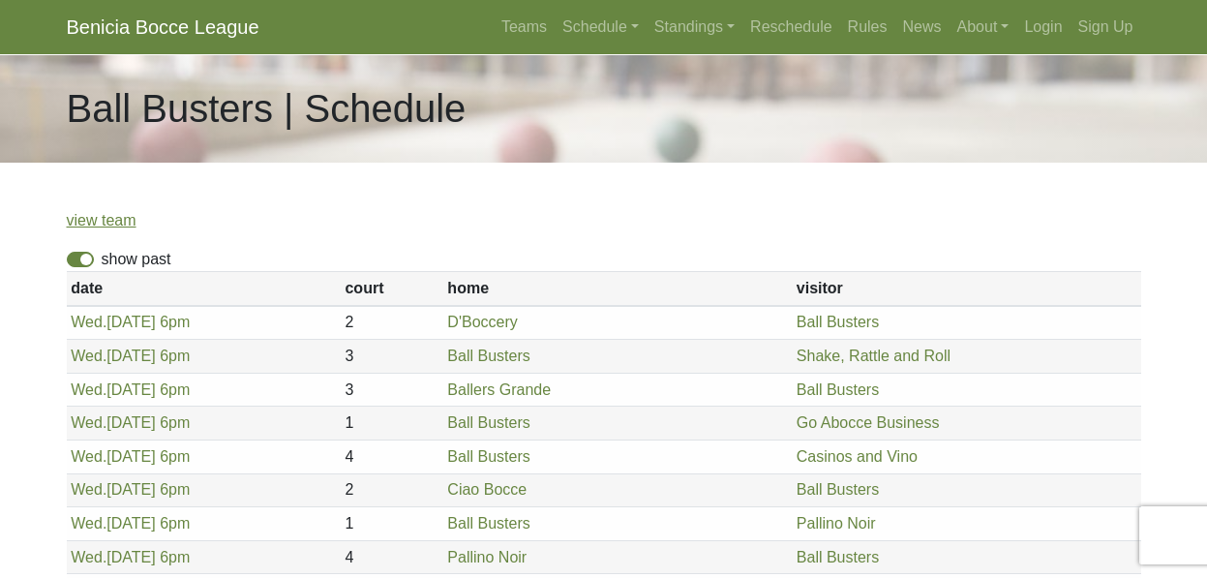 The width and height of the screenshot is (1207, 578). Describe the element at coordinates (266, 108) in the screenshot. I see `h1: Ball Busters | Schedule` at that location.